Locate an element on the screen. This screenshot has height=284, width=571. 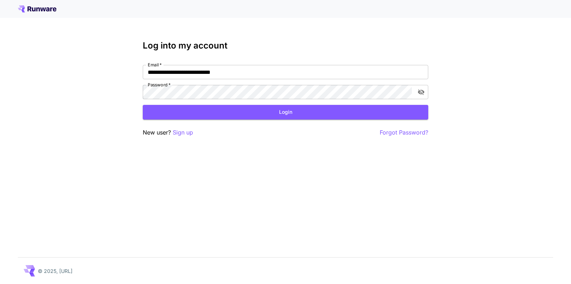
label: Password is located at coordinates (159, 85).